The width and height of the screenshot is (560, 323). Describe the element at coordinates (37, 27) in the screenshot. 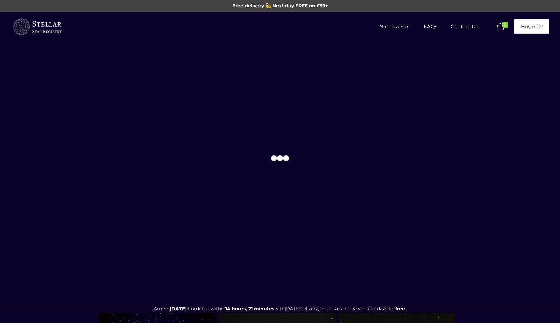

I see `img: buyastar-logo-transparent` at that location.